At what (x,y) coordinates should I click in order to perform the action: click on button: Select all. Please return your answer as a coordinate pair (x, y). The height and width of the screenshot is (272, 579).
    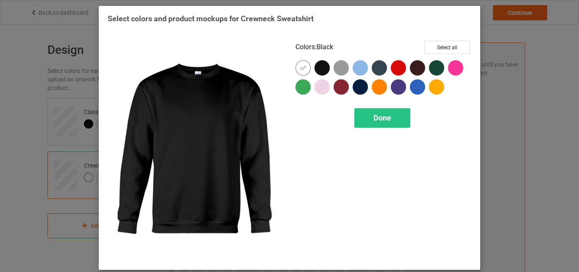
    Looking at the image, I should click on (447, 47).